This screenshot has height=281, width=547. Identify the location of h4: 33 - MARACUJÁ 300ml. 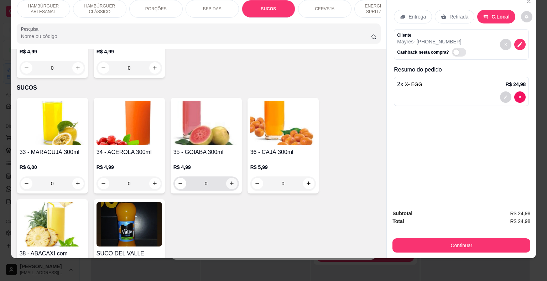
(52, 152).